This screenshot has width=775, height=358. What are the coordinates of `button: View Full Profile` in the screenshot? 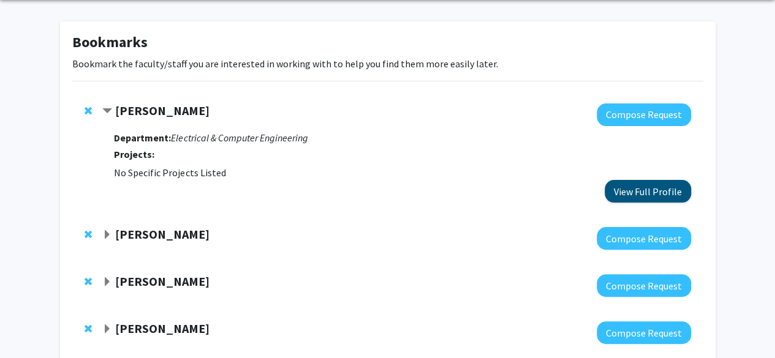 It's located at (648, 191).